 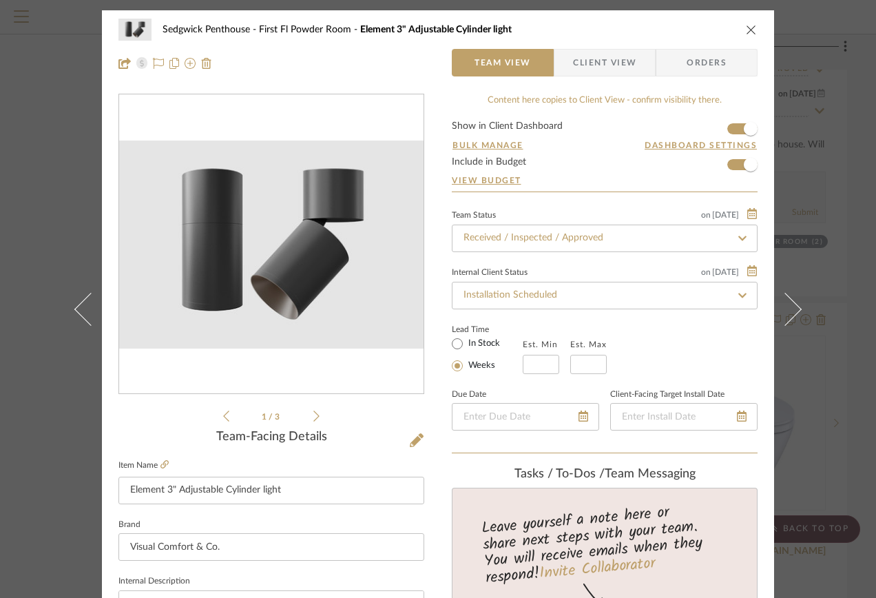 I want to click on div: 0, so click(x=271, y=244).